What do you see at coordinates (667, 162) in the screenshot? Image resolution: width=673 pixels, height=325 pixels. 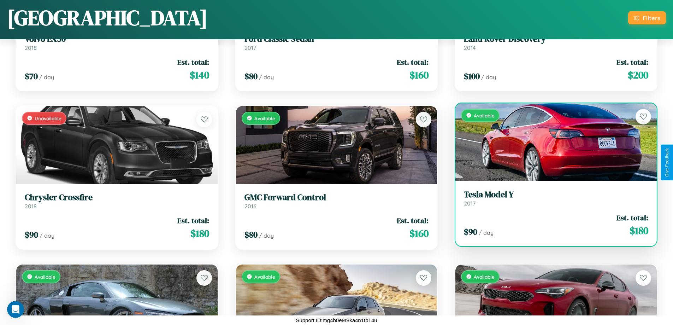 I see `div: Give Feedback` at bounding box center [667, 162].